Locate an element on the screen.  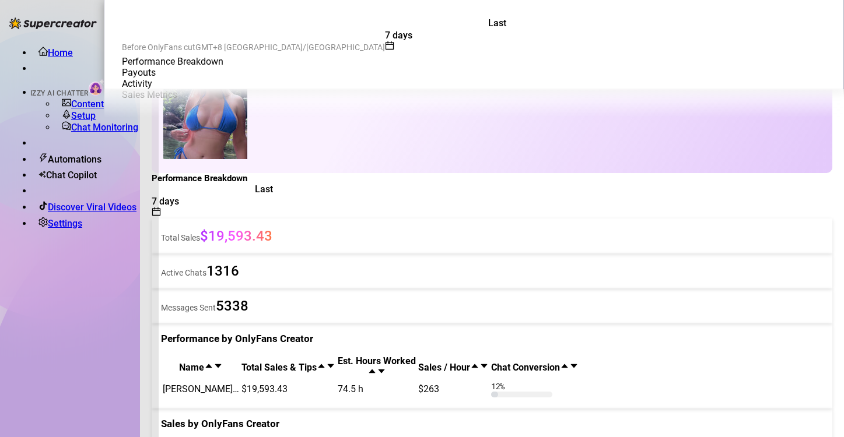
span: Name is located at coordinates (191, 367).